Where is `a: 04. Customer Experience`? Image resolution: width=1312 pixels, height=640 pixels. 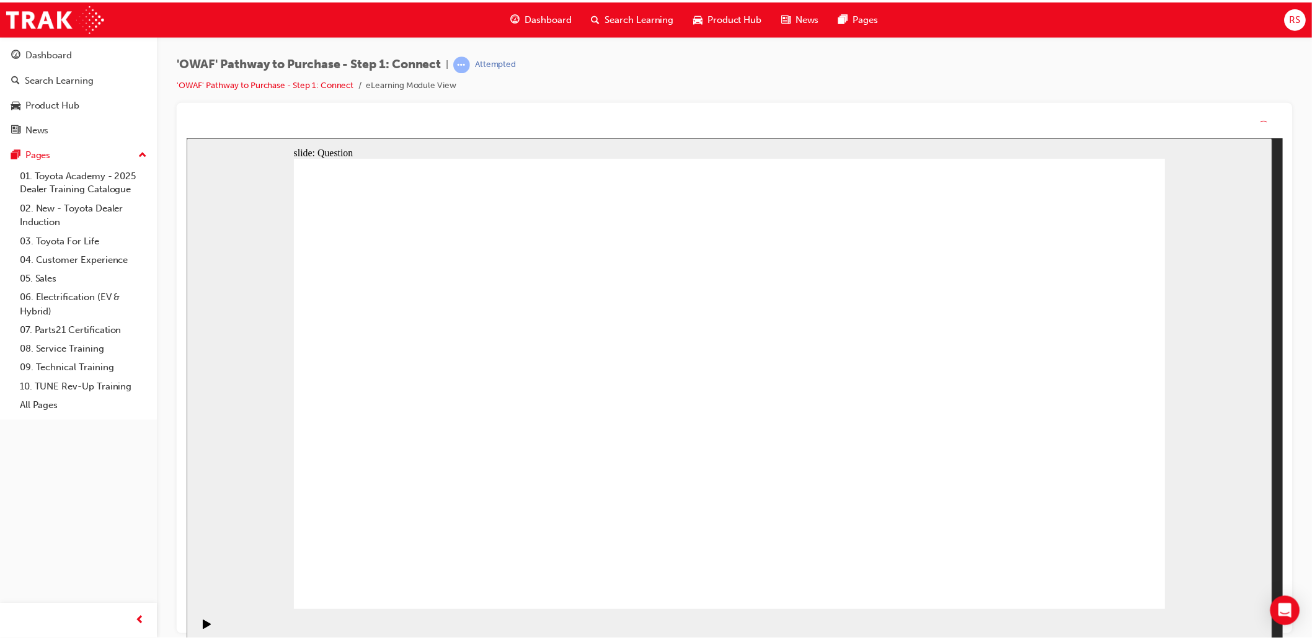
a: 04. Customer Experience is located at coordinates (84, 259).